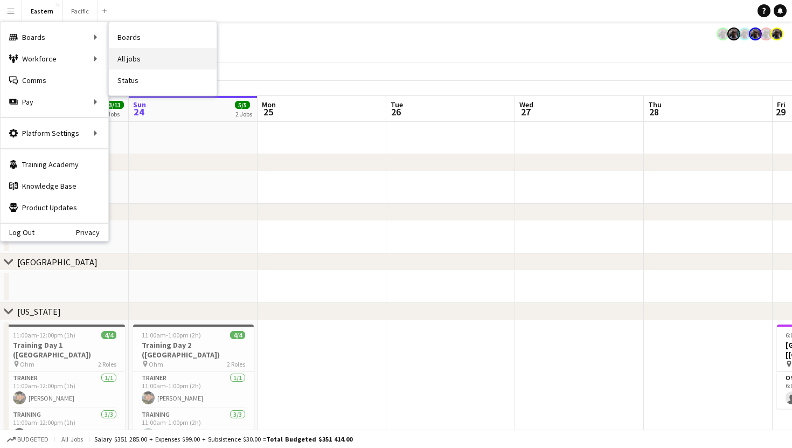 The width and height of the screenshot is (792, 448). Describe the element at coordinates (54, 207) in the screenshot. I see `a: Product Updates` at that location.